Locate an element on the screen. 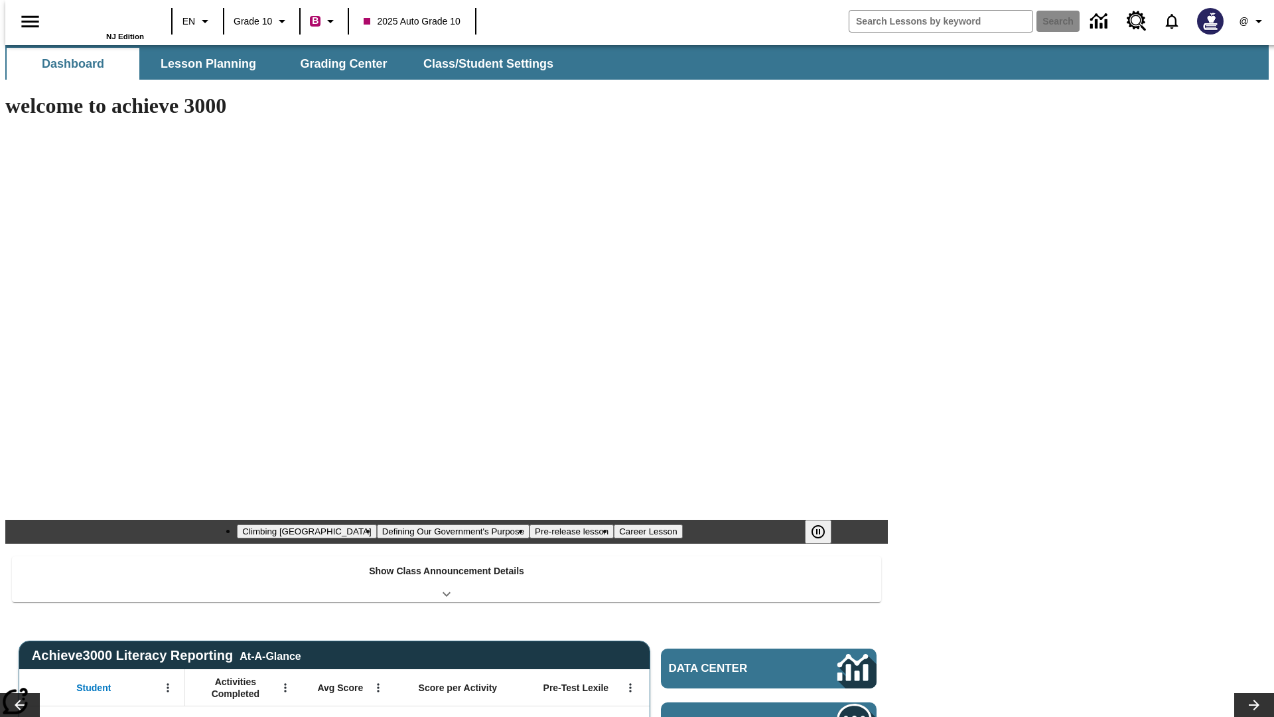 This screenshot has width=1274, height=717. h1: welcome to achieve 3000 is located at coordinates (447, 106).